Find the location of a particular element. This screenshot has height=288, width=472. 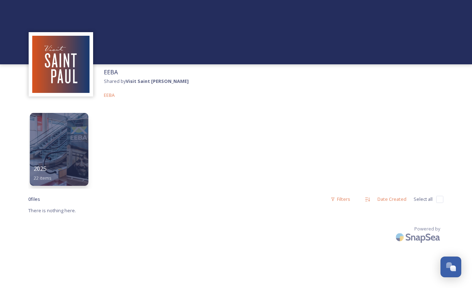

span: There is nothing here. is located at coordinates (52, 211).